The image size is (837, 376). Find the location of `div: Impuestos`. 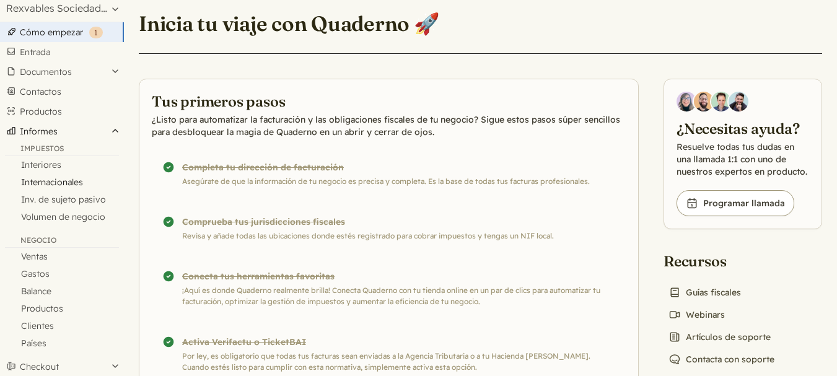

div: Impuestos is located at coordinates (62, 150).